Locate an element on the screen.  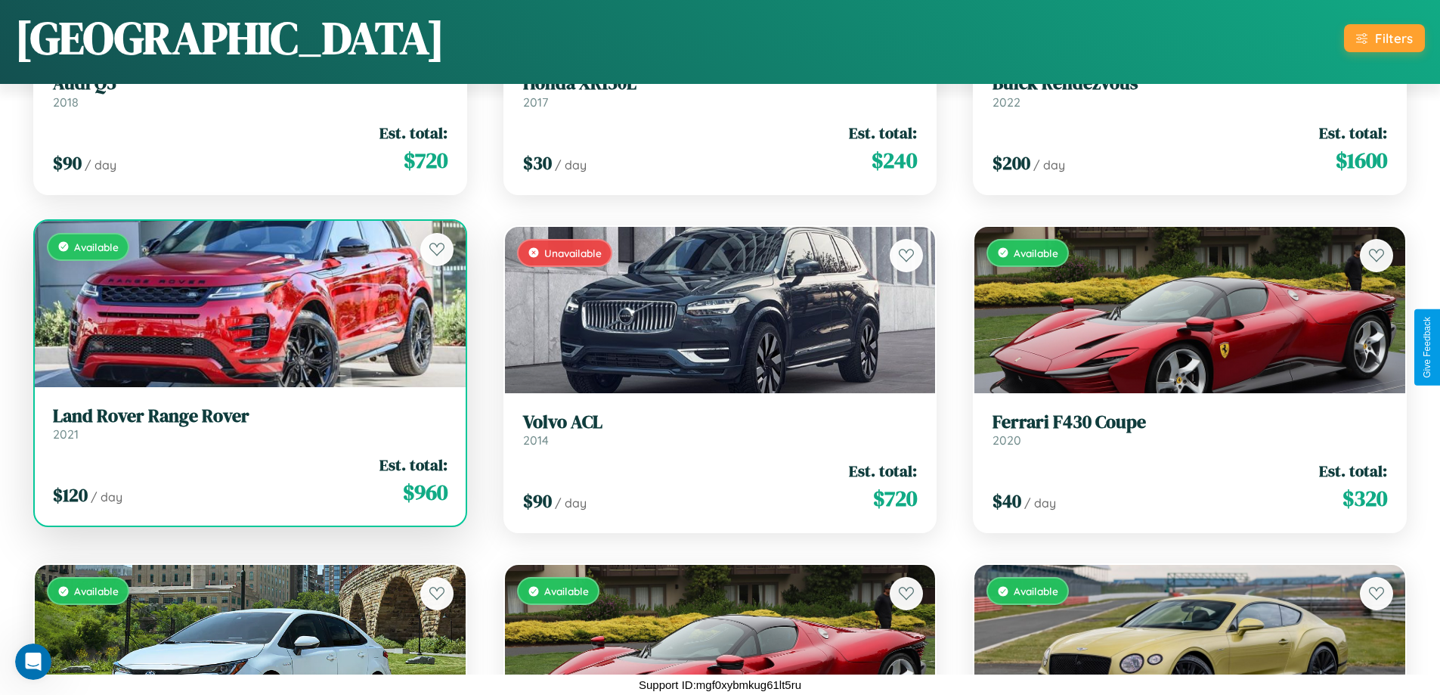
h3: Honda XR150L is located at coordinates (721, 83).